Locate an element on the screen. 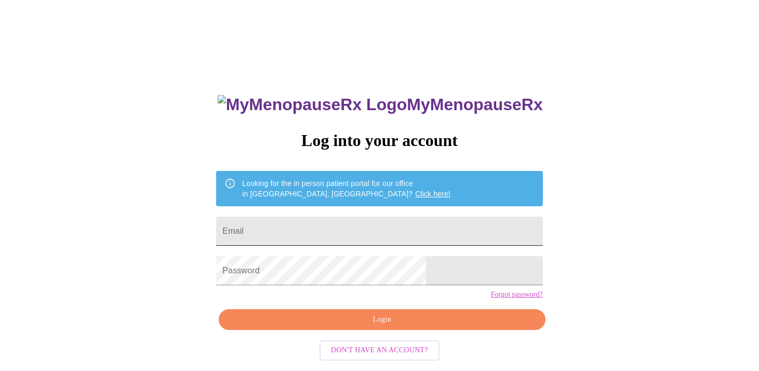  button: Don't have an account? is located at coordinates (379, 350).